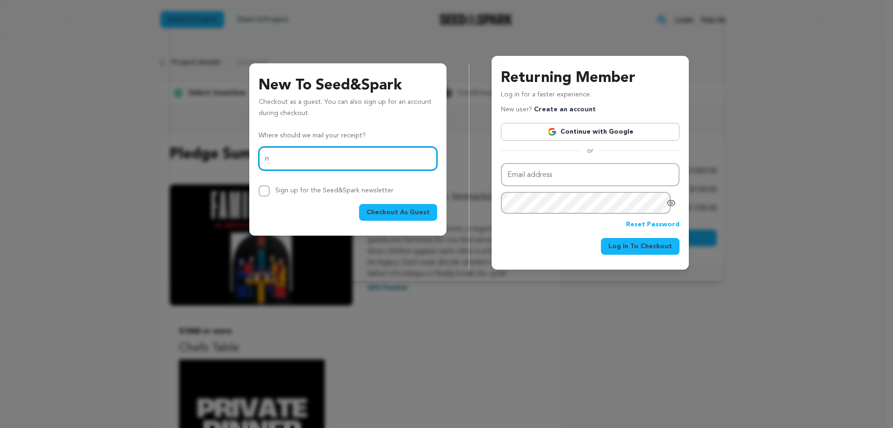  I want to click on p: Where should we mail your receipt?, so click(348, 136).